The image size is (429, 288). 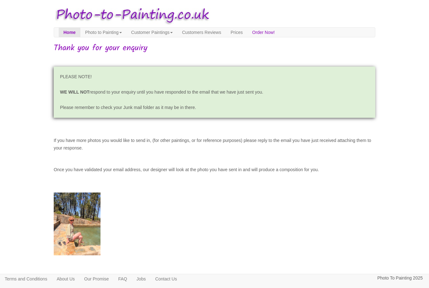 I want to click on h2: Thank you for your enquiry, so click(x=215, y=48).